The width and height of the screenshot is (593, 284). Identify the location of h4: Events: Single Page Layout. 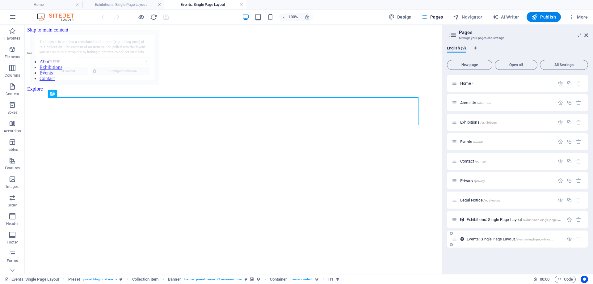
(205, 5).